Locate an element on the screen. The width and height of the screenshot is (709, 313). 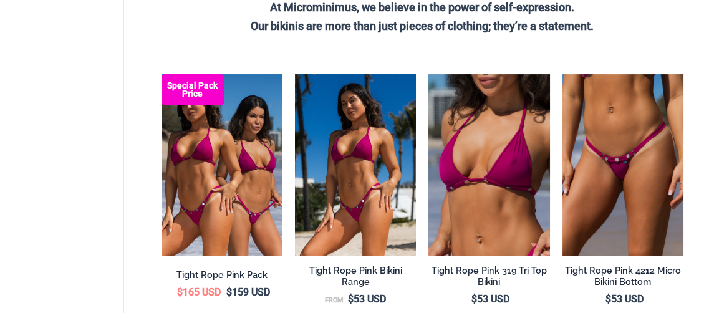
a: Tight Rope Pink 319 Top 4228 Thong 05Tight Rope Pink 319 Top 4228 Thong 06Tight Rope Pink 319 Top... is located at coordinates (355, 165).